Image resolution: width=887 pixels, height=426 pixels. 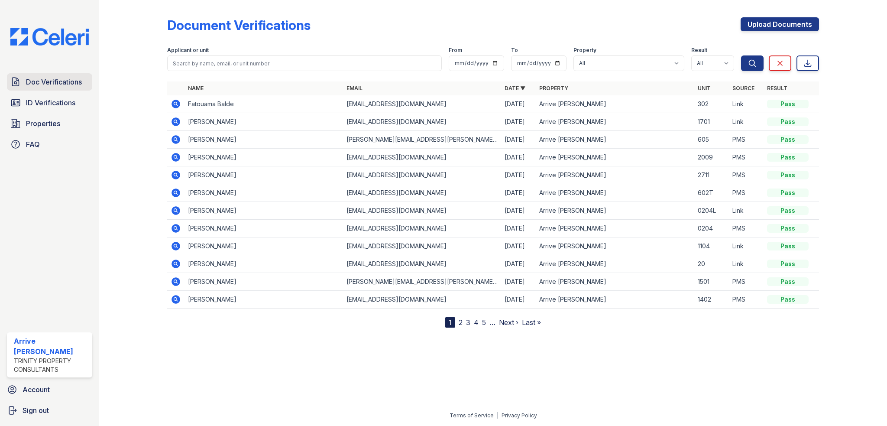 What do you see at coordinates (712, 175) in the screenshot?
I see `td: 2711` at bounding box center [712, 175].